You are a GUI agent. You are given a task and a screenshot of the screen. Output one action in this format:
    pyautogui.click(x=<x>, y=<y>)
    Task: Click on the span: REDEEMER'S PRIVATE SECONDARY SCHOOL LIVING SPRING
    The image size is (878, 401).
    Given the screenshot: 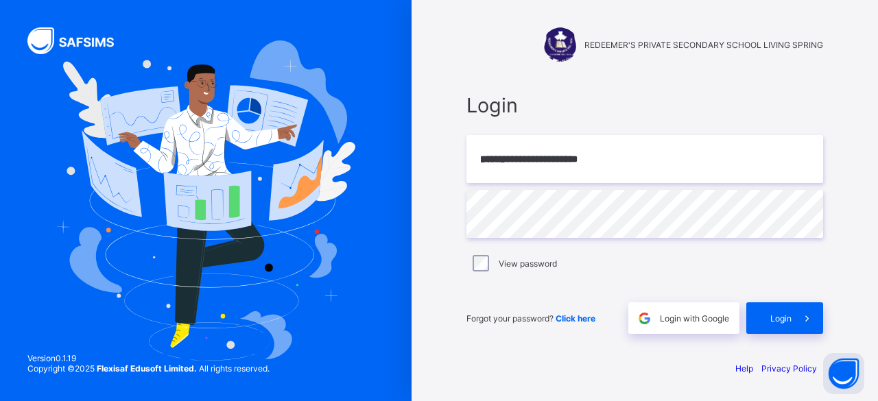 What is the action you would take?
    pyautogui.click(x=704, y=45)
    